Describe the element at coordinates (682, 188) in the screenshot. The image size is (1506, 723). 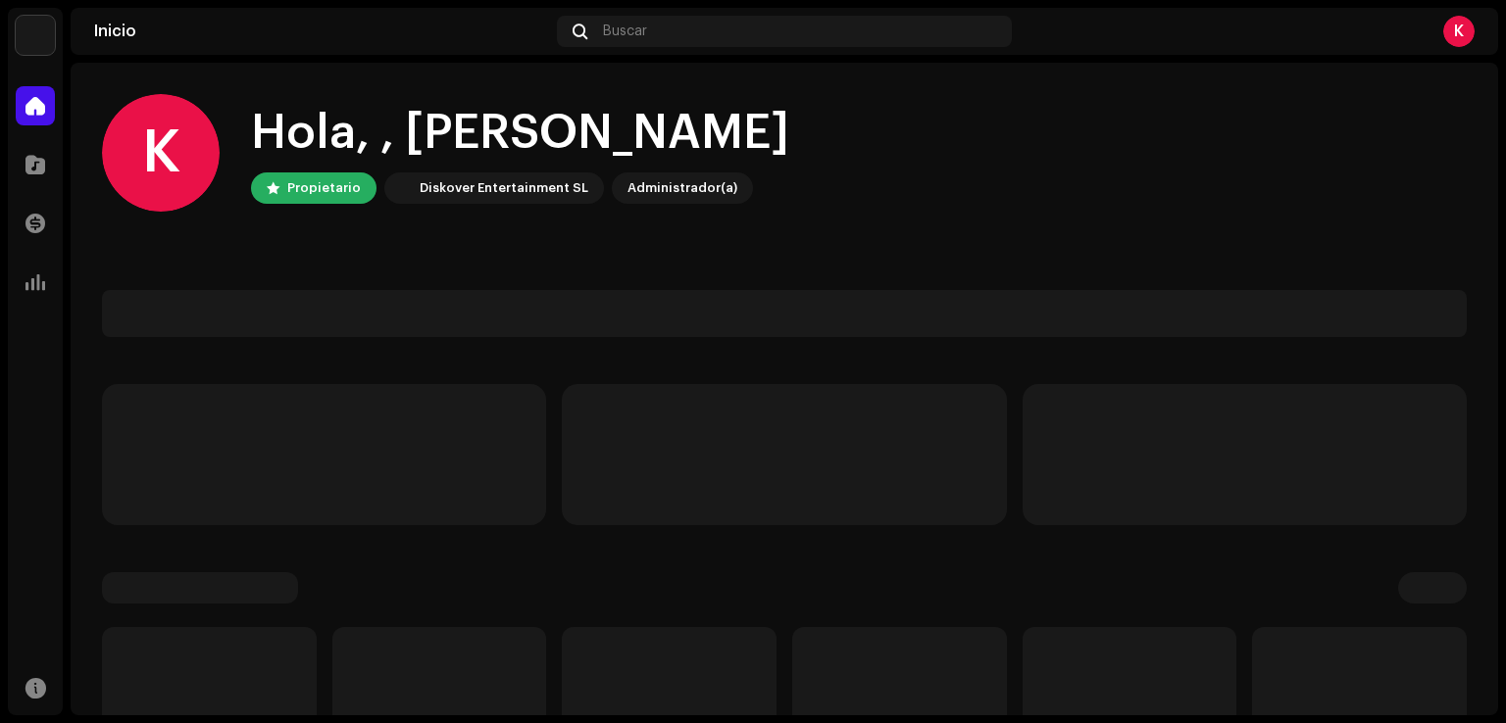
I see `div: Administrador(a)` at that location.